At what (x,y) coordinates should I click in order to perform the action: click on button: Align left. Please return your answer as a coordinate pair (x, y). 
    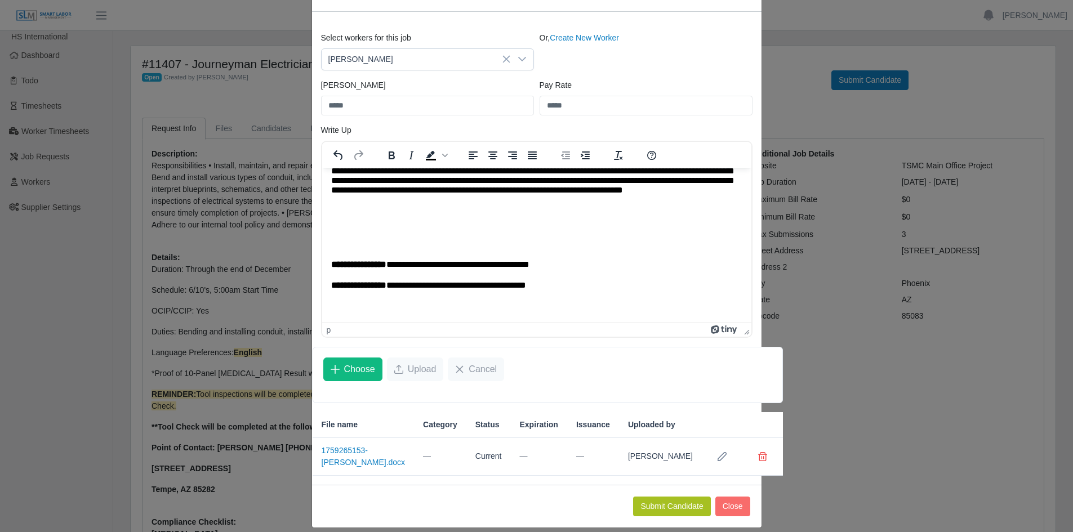
    Looking at the image, I should click on (473, 155).